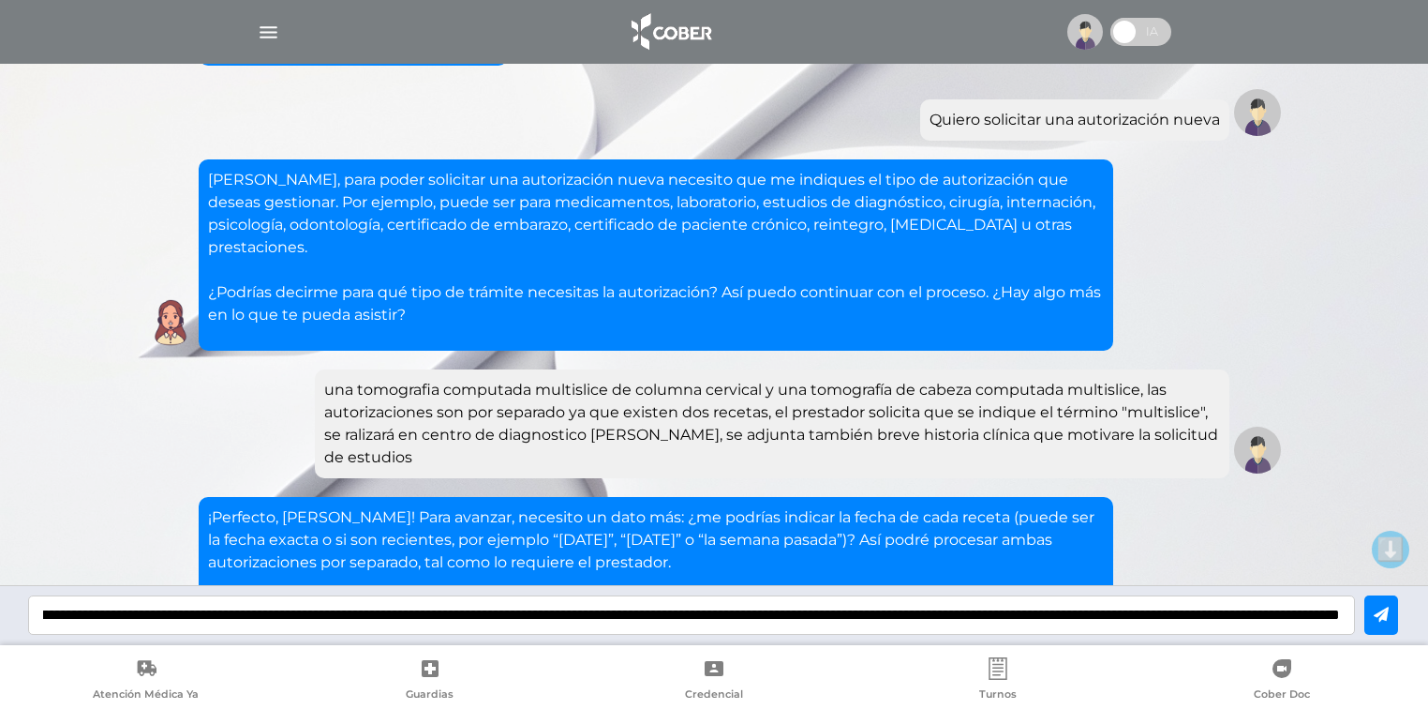 This screenshot has width=1428, height=709. What do you see at coordinates (1282, 695) in the screenshot?
I see `span: Cober Doc` at bounding box center [1282, 695].